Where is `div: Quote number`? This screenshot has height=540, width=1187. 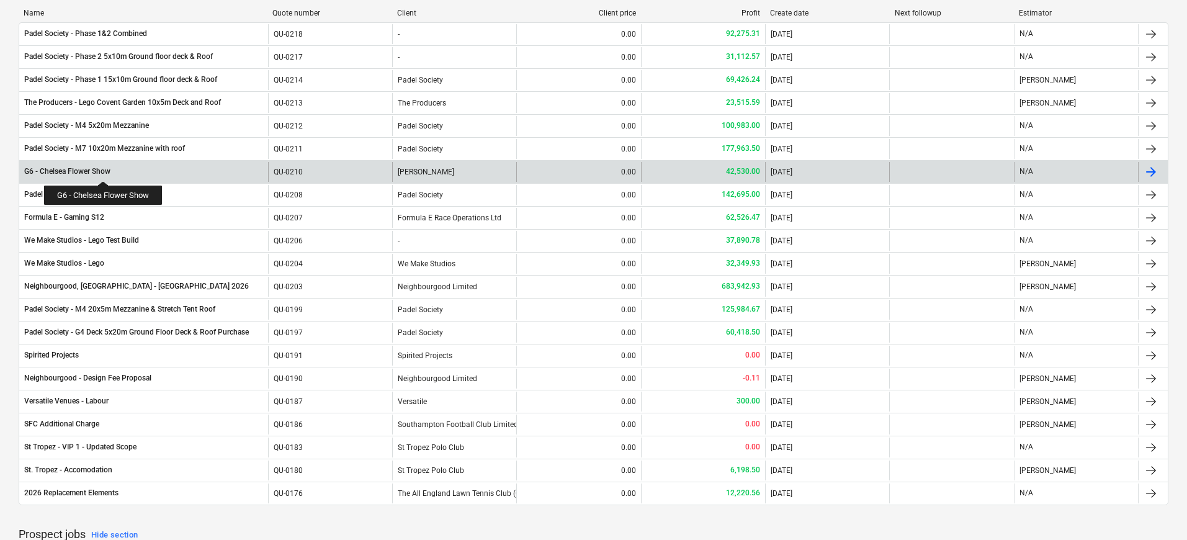
div: Quote number is located at coordinates (329, 13).